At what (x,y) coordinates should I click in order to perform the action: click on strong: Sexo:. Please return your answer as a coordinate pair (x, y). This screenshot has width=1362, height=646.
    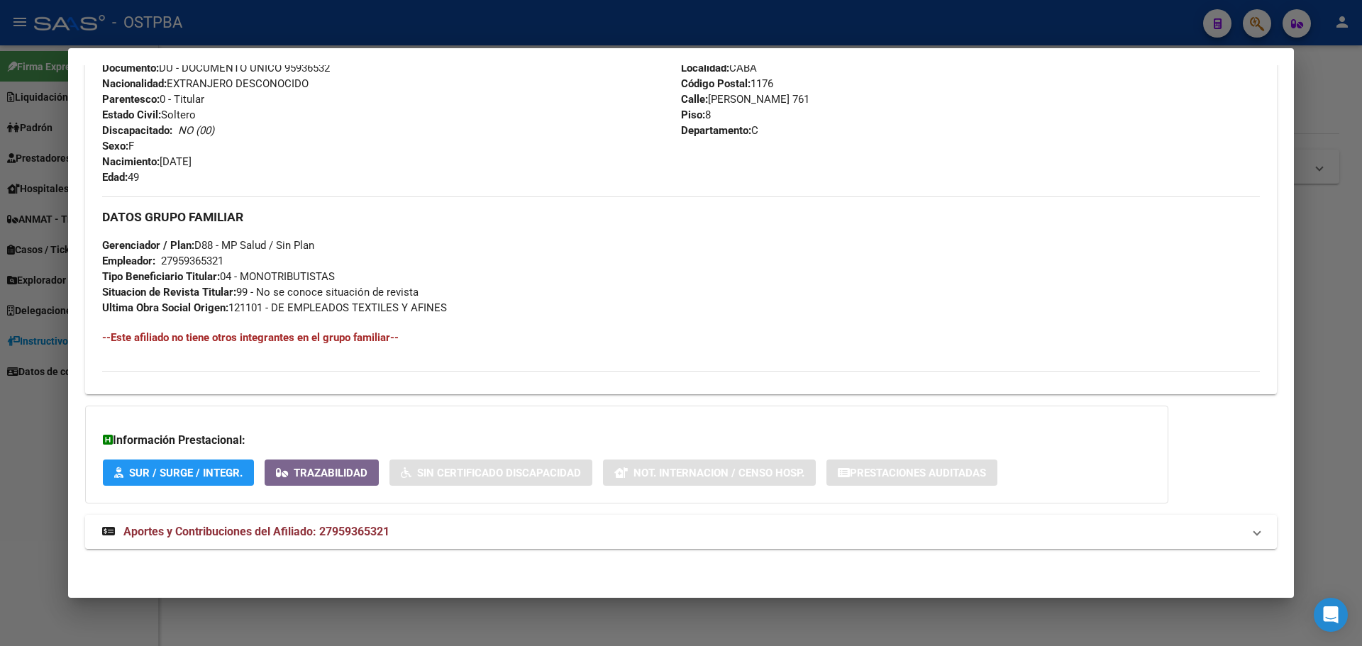
    Looking at the image, I should click on (115, 146).